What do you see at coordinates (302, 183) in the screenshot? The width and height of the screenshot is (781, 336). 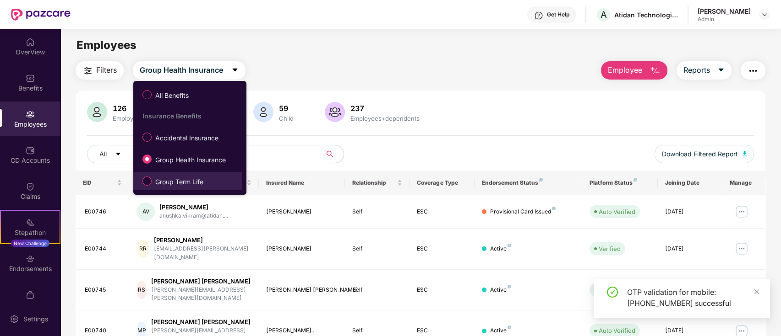 I see `th: Insured Name` at bounding box center [302, 183].